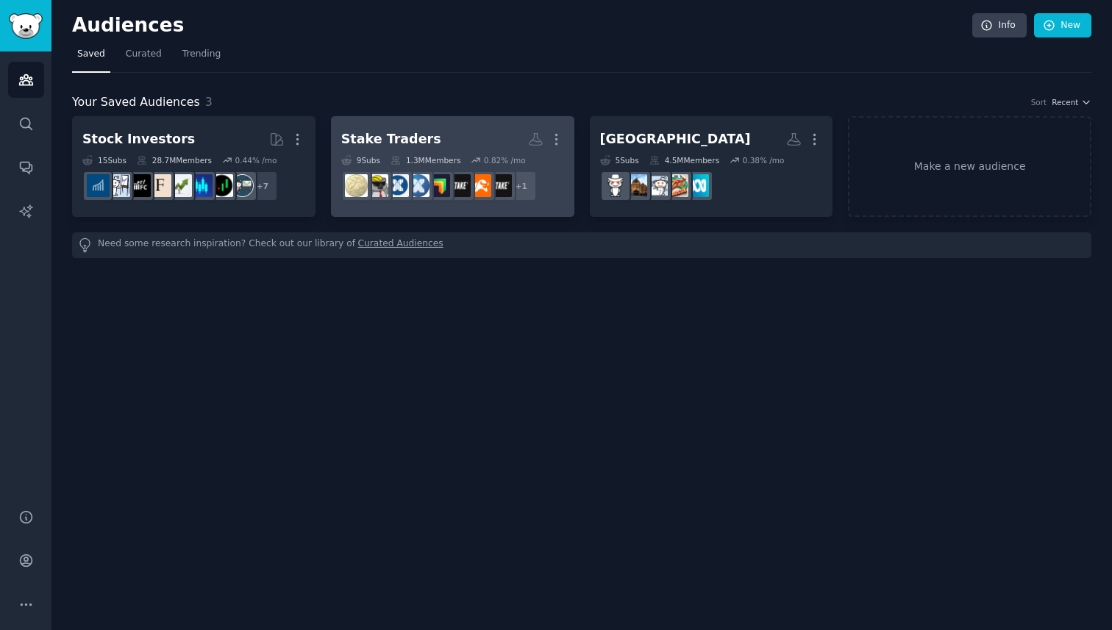 Image resolution: width=1112 pixels, height=630 pixels. I want to click on div: + 1, so click(521, 186).